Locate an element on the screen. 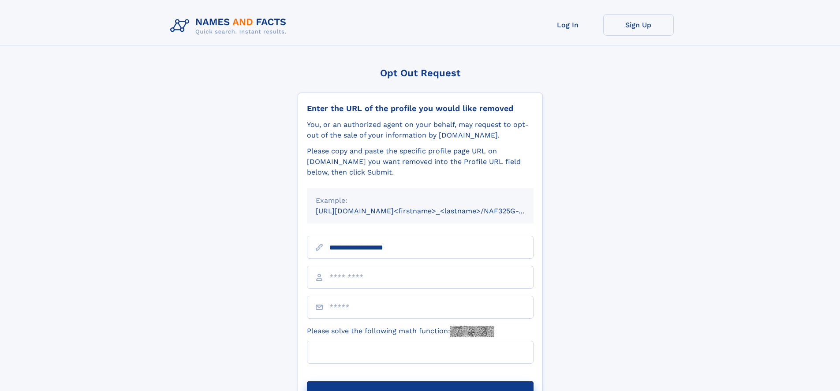 The height and width of the screenshot is (391, 840). div: You, or an authorized agent on your behalf, may request to opt-out of the sale of your informatio... is located at coordinates (420, 130).